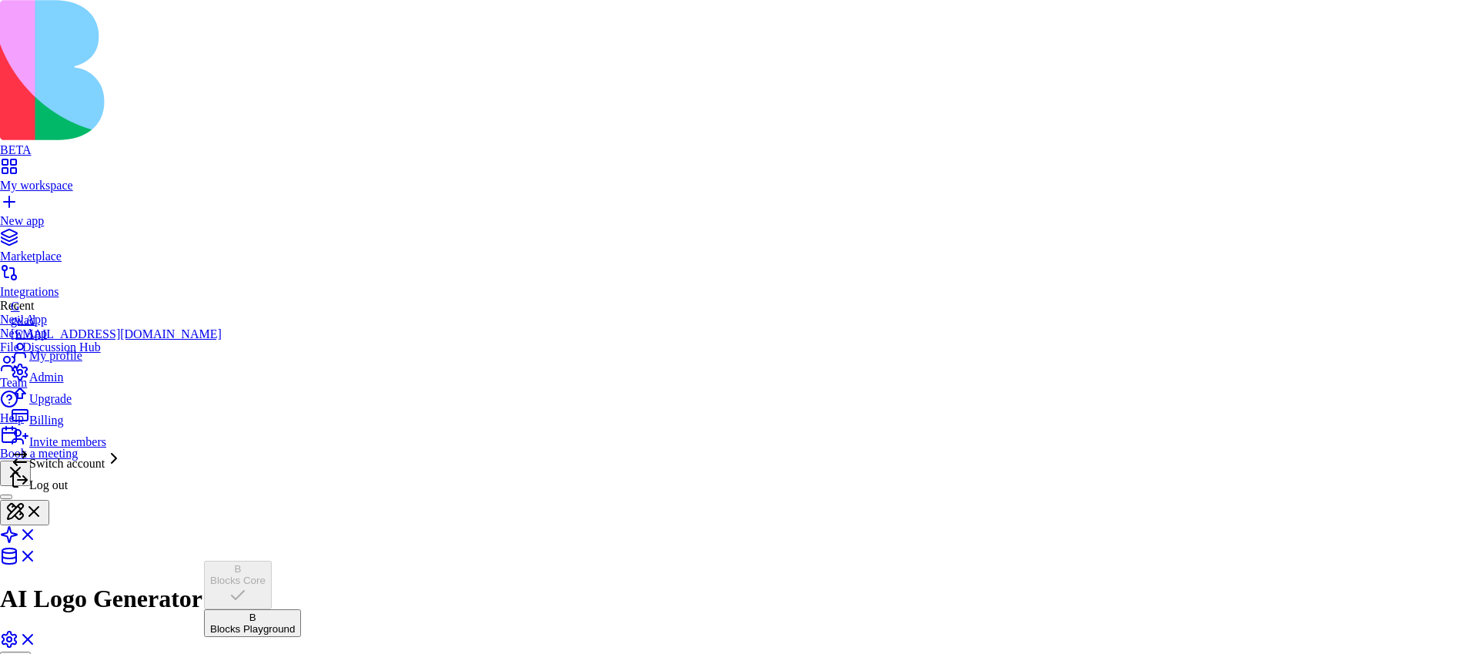  Describe the element at coordinates (238, 580) in the screenshot. I see `div: Blocks Core` at that location.